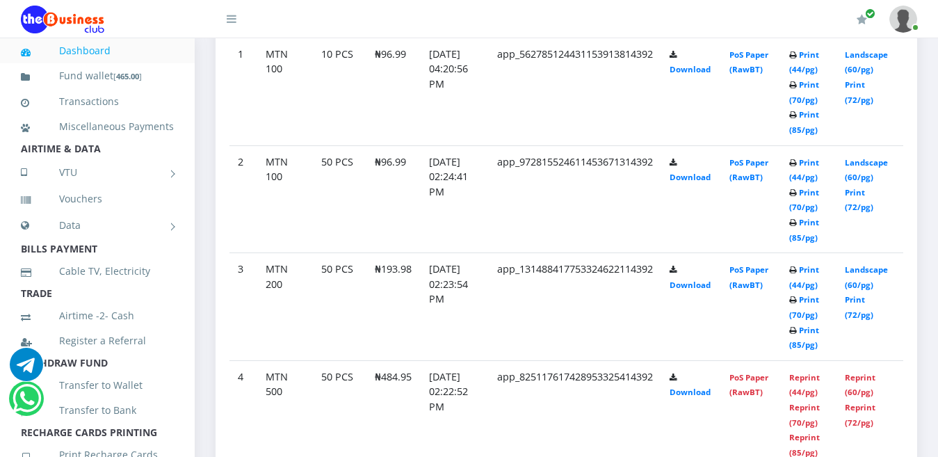  What do you see at coordinates (97, 385) in the screenshot?
I see `a: Transfer to Wallet` at bounding box center [97, 385].